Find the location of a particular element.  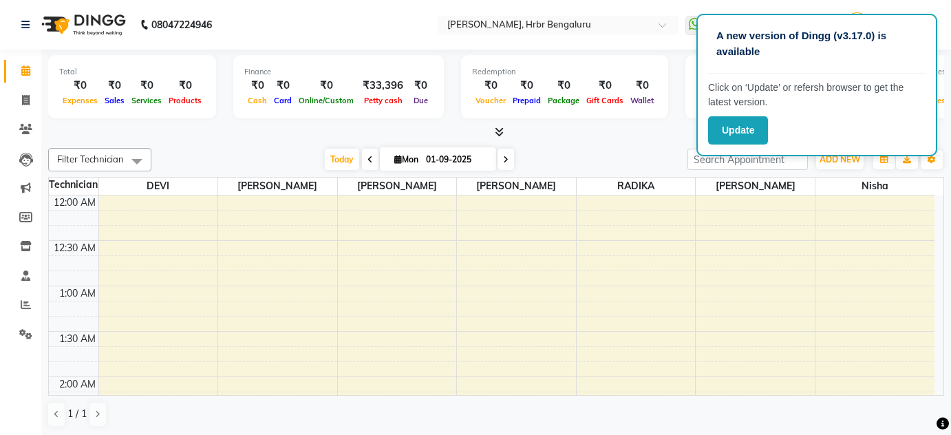

span: Products is located at coordinates (185, 100).